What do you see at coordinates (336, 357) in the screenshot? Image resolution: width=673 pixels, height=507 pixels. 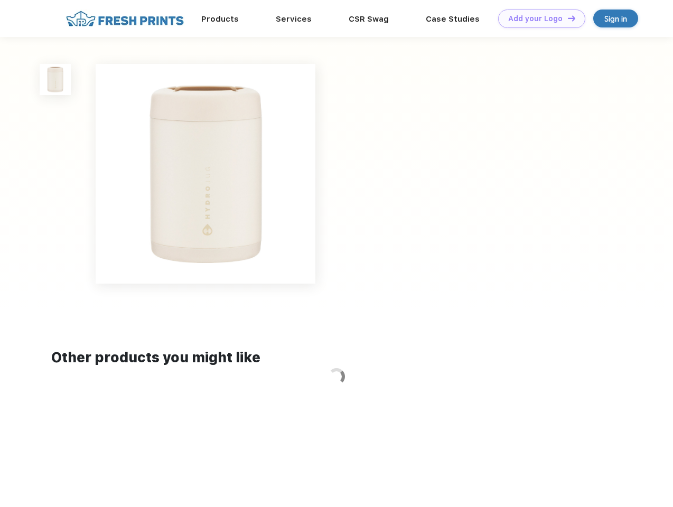 I see `div: Other products you might like` at bounding box center [336, 357].